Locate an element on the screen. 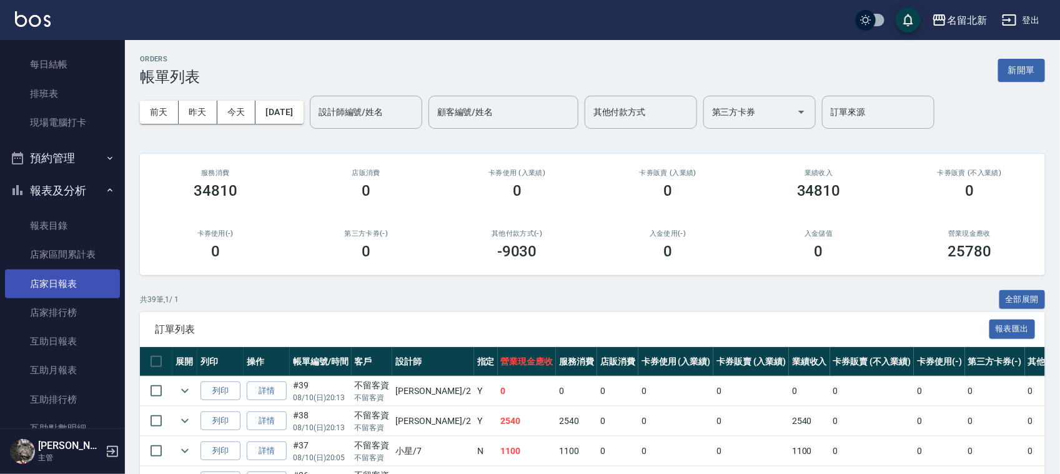  h3: 服務消費 is located at coordinates (216, 172).